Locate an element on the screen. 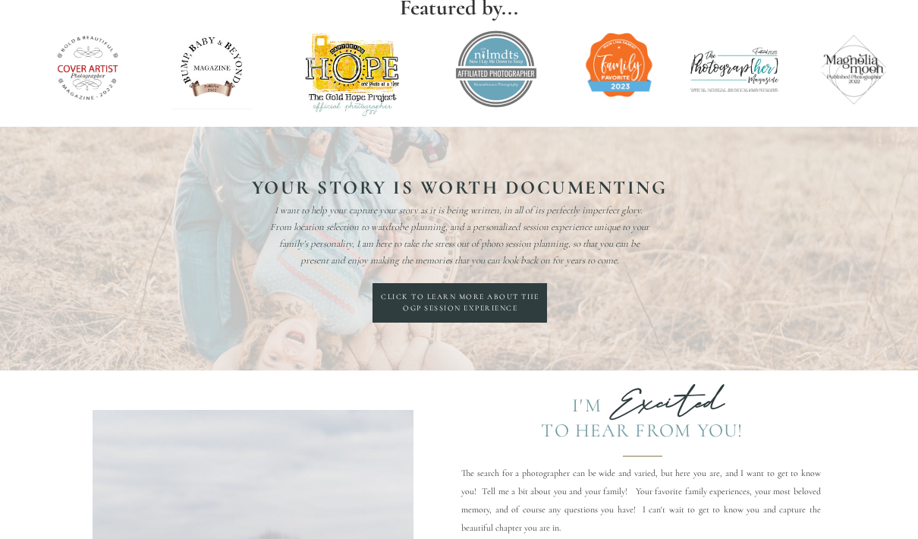 This screenshot has width=918, height=539. a: Click to learn more about the OGP Session experience is located at coordinates (460, 303).